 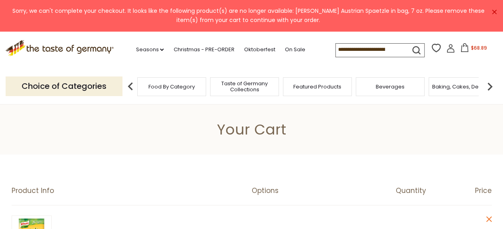 What do you see at coordinates (479, 48) in the screenshot?
I see `span: $68.89` at bounding box center [479, 48].